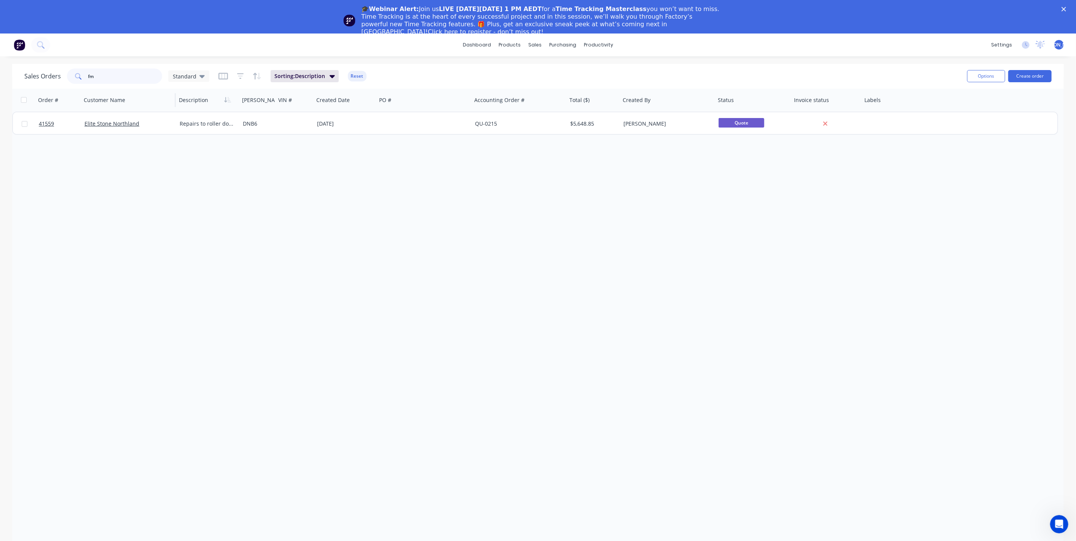 The height and width of the screenshot is (541, 1076). I want to click on div: VIN #, so click(285, 100).